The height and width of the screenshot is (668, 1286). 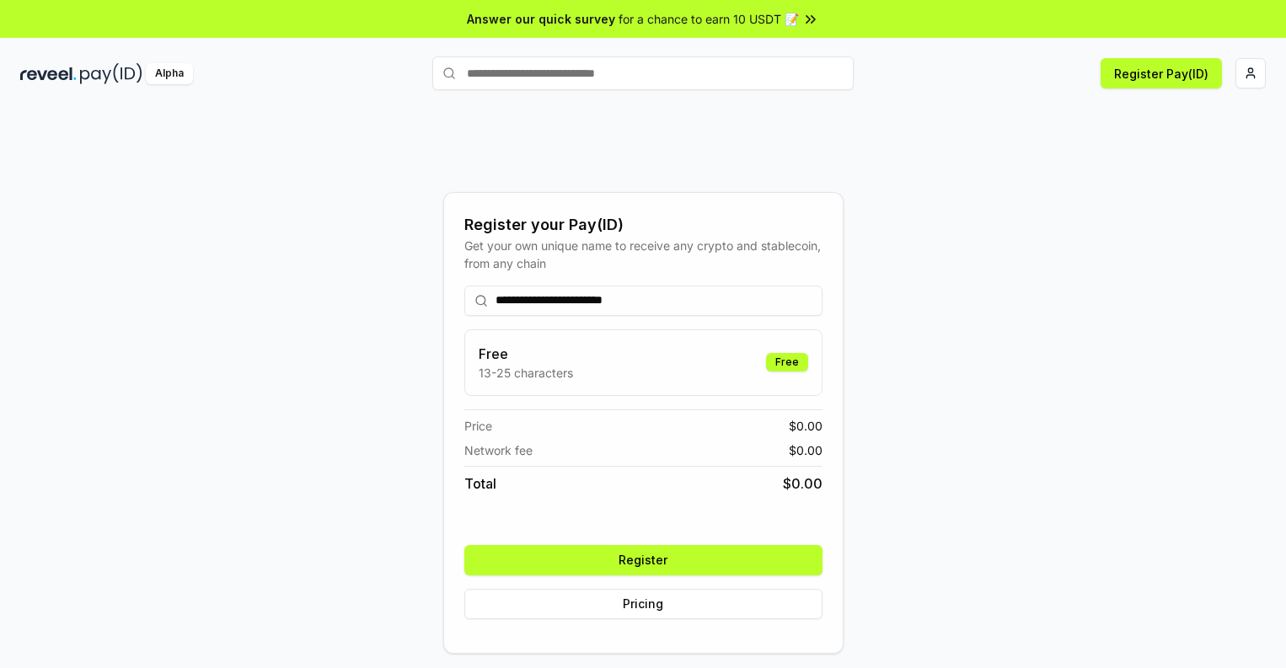 What do you see at coordinates (480, 484) in the screenshot?
I see `span: Total` at bounding box center [480, 484].